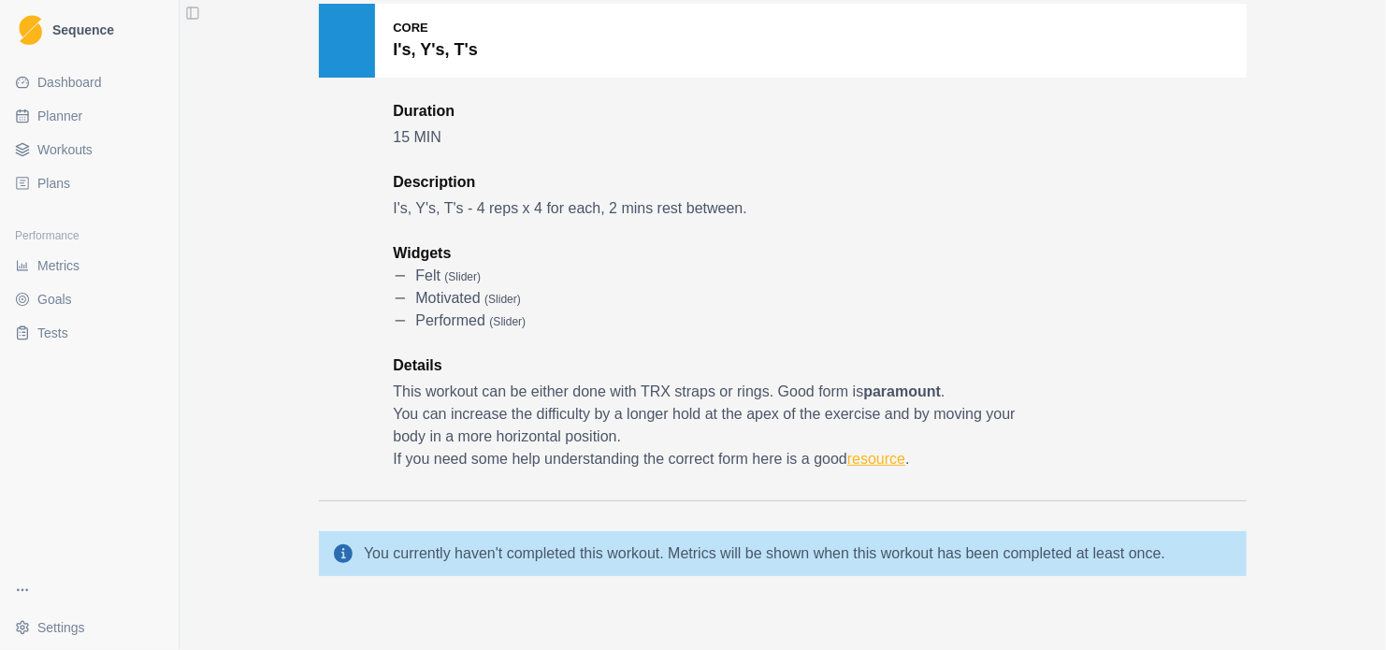 Image resolution: width=1386 pixels, height=650 pixels. Describe the element at coordinates (58, 266) in the screenshot. I see `span: Metrics` at that location.